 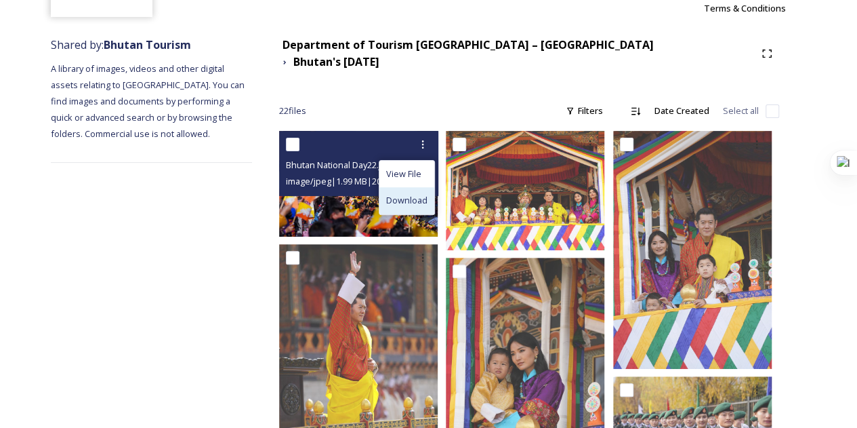 I want to click on span: Select all, so click(x=741, y=110).